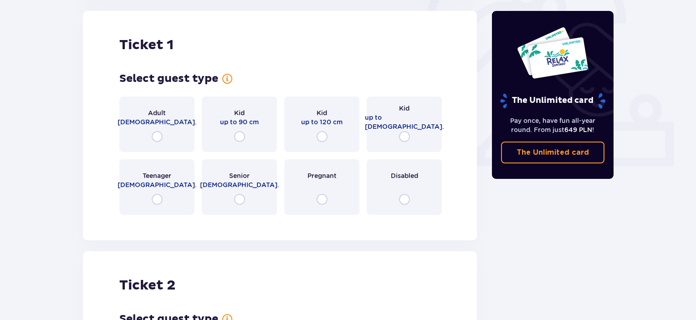 This screenshot has height=320, width=696. I want to click on p: Pay once, have fun all-year round. From just !, so click(553, 125).